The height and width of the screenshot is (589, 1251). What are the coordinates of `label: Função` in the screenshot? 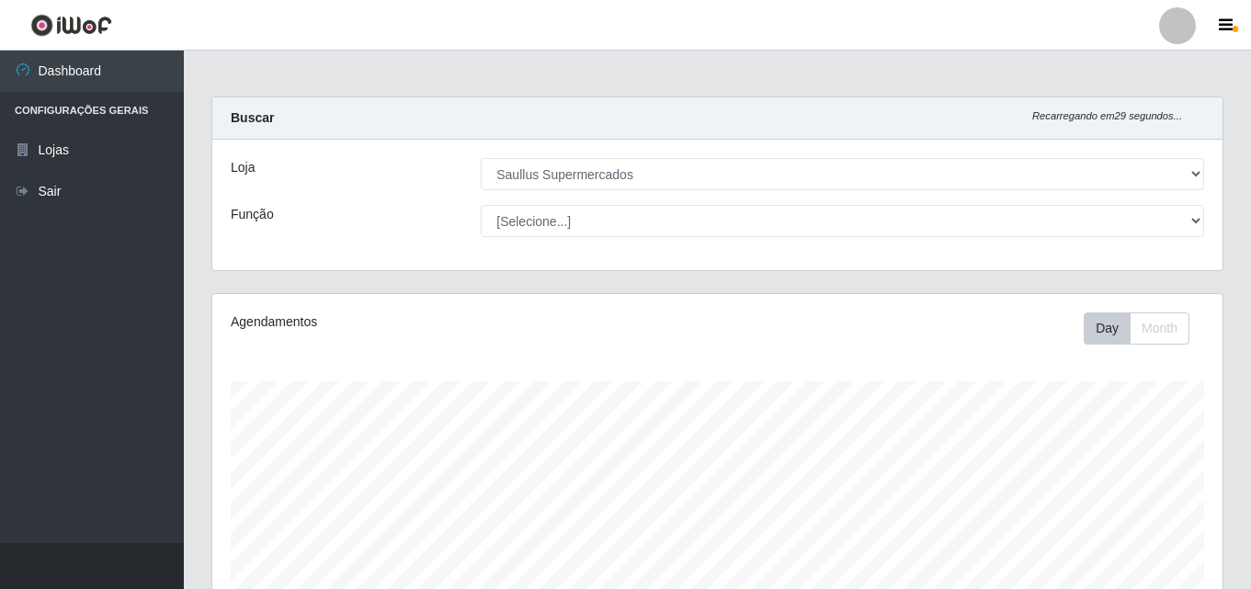 It's located at (252, 214).